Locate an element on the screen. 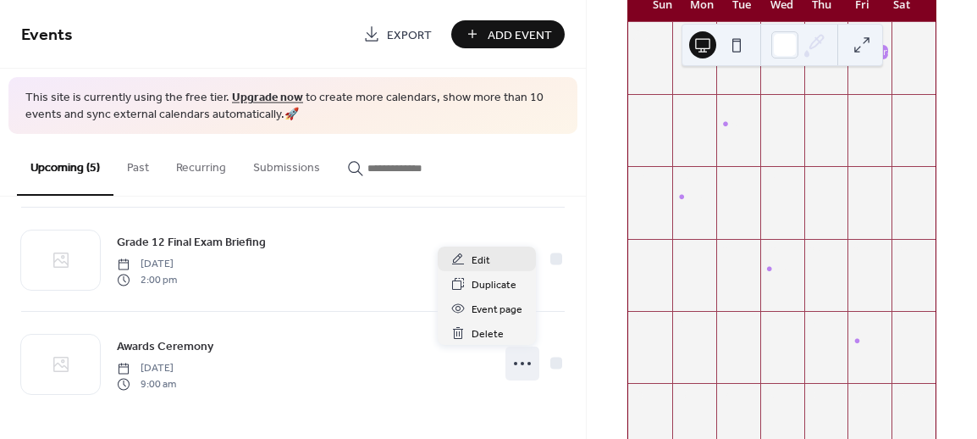 This screenshot has height=439, width=977. span: Awards Ceremony is located at coordinates (165, 346).